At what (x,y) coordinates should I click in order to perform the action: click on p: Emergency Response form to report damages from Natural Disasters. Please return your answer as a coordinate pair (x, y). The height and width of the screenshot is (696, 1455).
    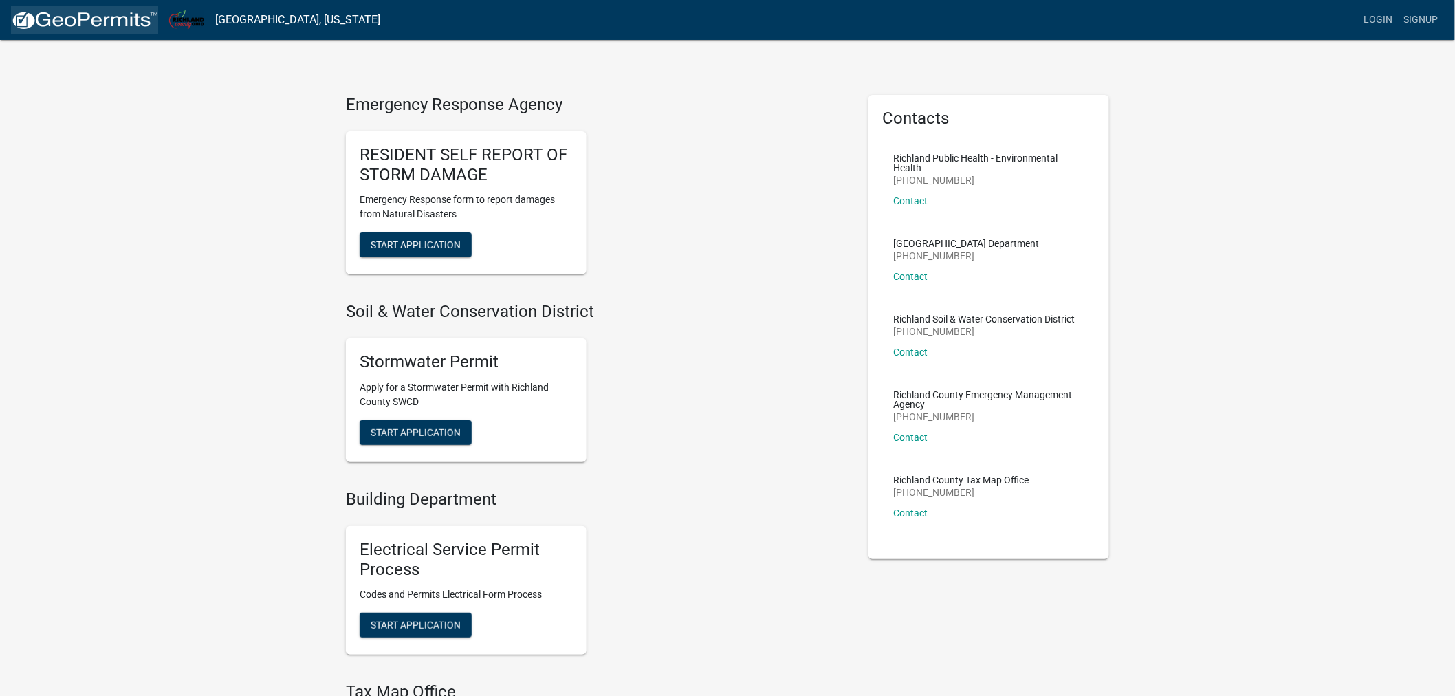
    Looking at the image, I should click on (466, 207).